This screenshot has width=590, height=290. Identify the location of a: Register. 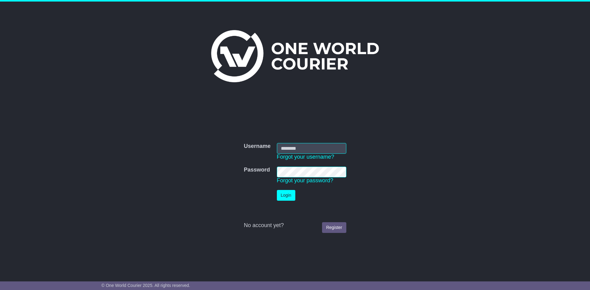
(334, 228).